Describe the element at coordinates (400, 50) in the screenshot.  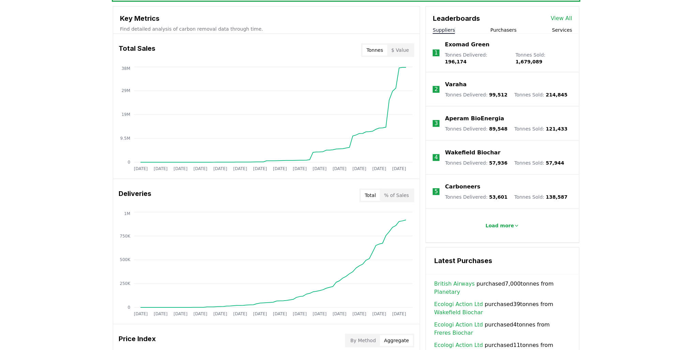
I see `button: $ Value` at that location.